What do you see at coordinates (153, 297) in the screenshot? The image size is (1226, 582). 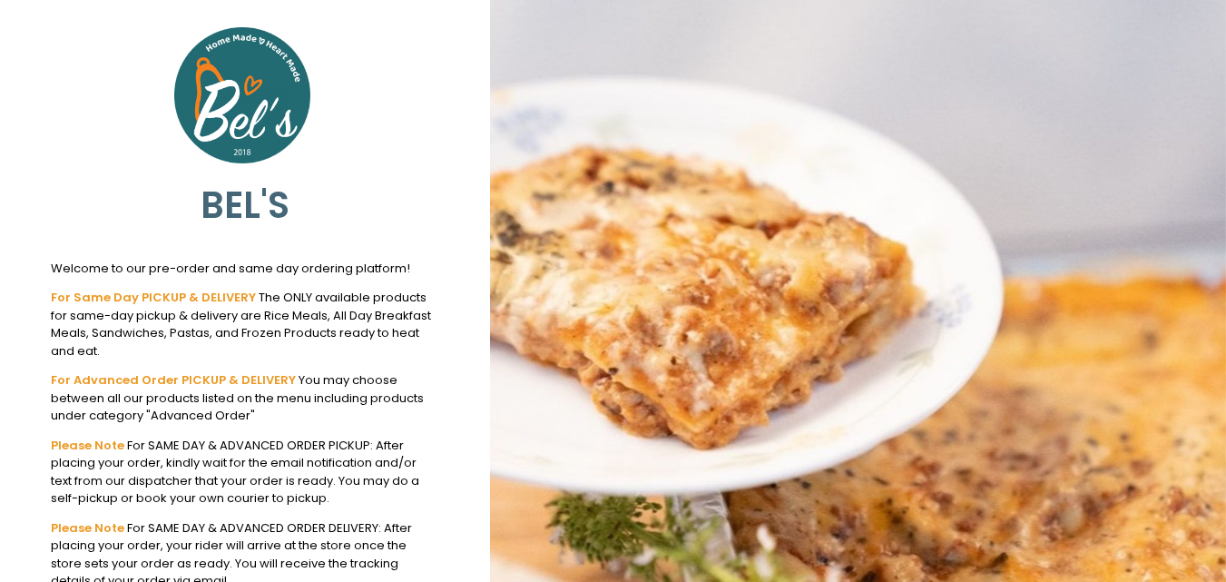 I see `b: For Same Day PICKUP & DELIVERY` at bounding box center [153, 297].